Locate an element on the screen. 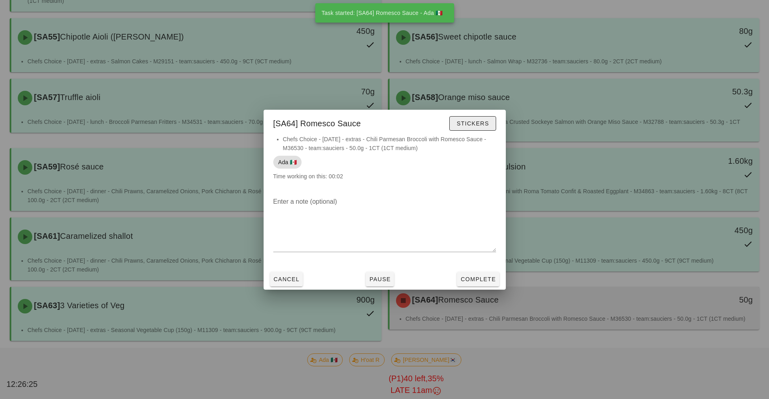  button: Complete is located at coordinates (478, 279).